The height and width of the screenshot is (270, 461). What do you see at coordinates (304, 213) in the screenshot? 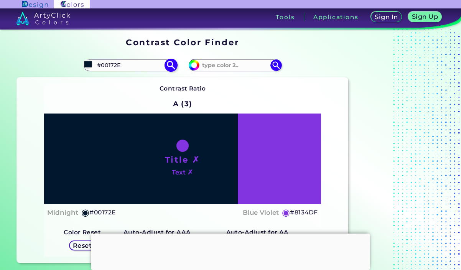
I see `h5: #8134DF` at bounding box center [304, 213].